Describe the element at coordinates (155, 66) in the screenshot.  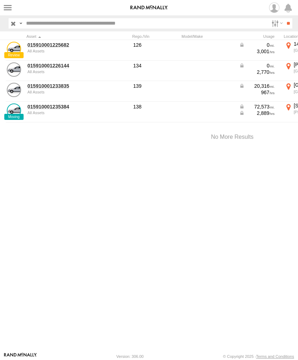
I see `div: 134` at that location.